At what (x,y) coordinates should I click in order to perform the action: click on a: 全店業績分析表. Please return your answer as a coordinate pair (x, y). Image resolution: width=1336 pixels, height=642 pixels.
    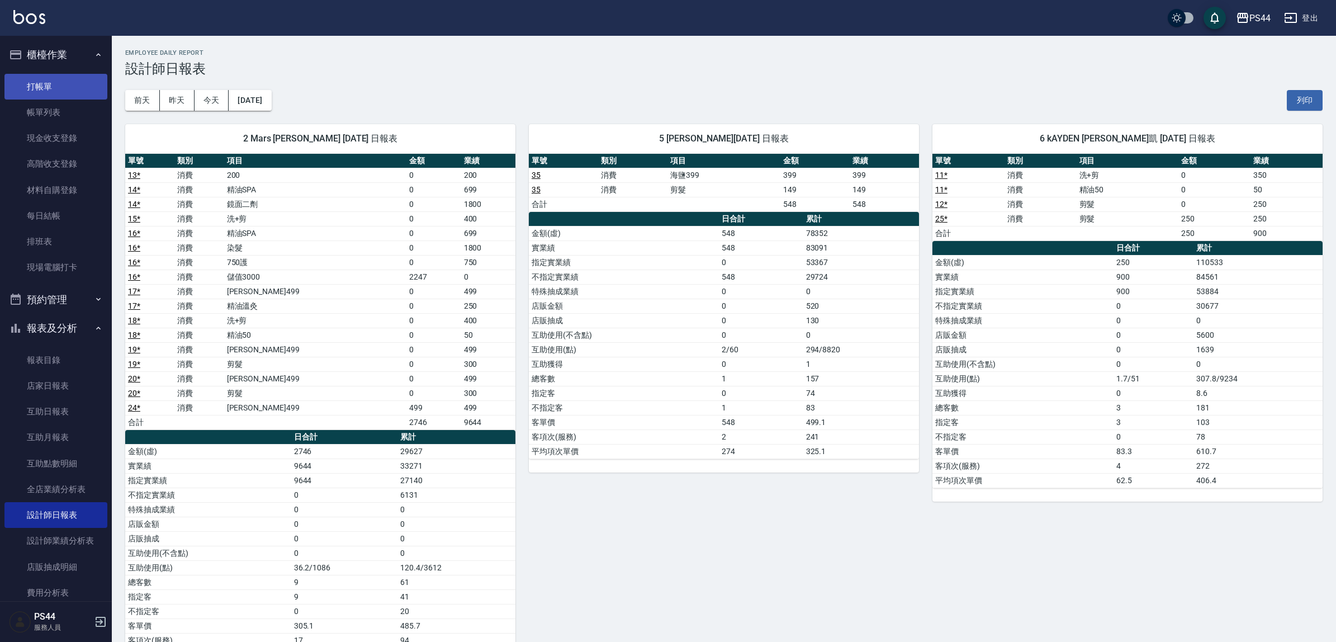
    Looking at the image, I should click on (56, 489).